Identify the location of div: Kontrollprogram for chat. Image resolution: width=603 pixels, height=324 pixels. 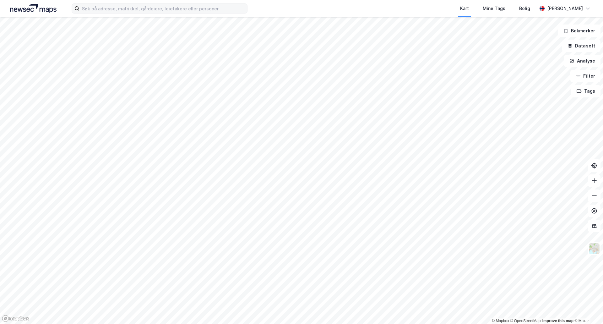
(587, 309).